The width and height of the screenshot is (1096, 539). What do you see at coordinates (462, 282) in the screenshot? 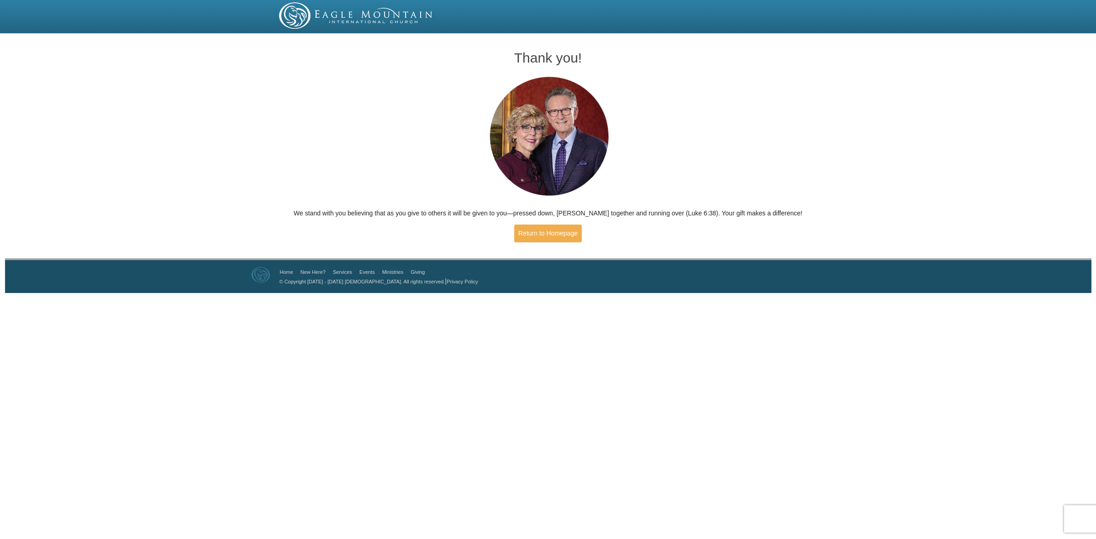
I see `a: Privacy Policy` at bounding box center [462, 282].